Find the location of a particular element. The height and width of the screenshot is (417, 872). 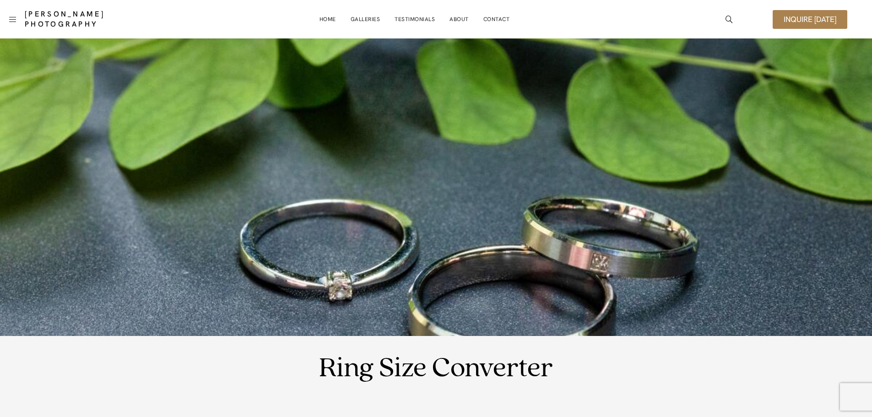

a: icon-magnifying-glass34 is located at coordinates (729, 19).